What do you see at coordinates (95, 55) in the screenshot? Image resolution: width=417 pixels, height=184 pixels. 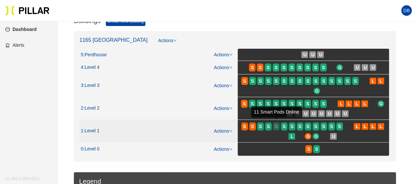 I see `span: : Penthouse` at bounding box center [95, 55].